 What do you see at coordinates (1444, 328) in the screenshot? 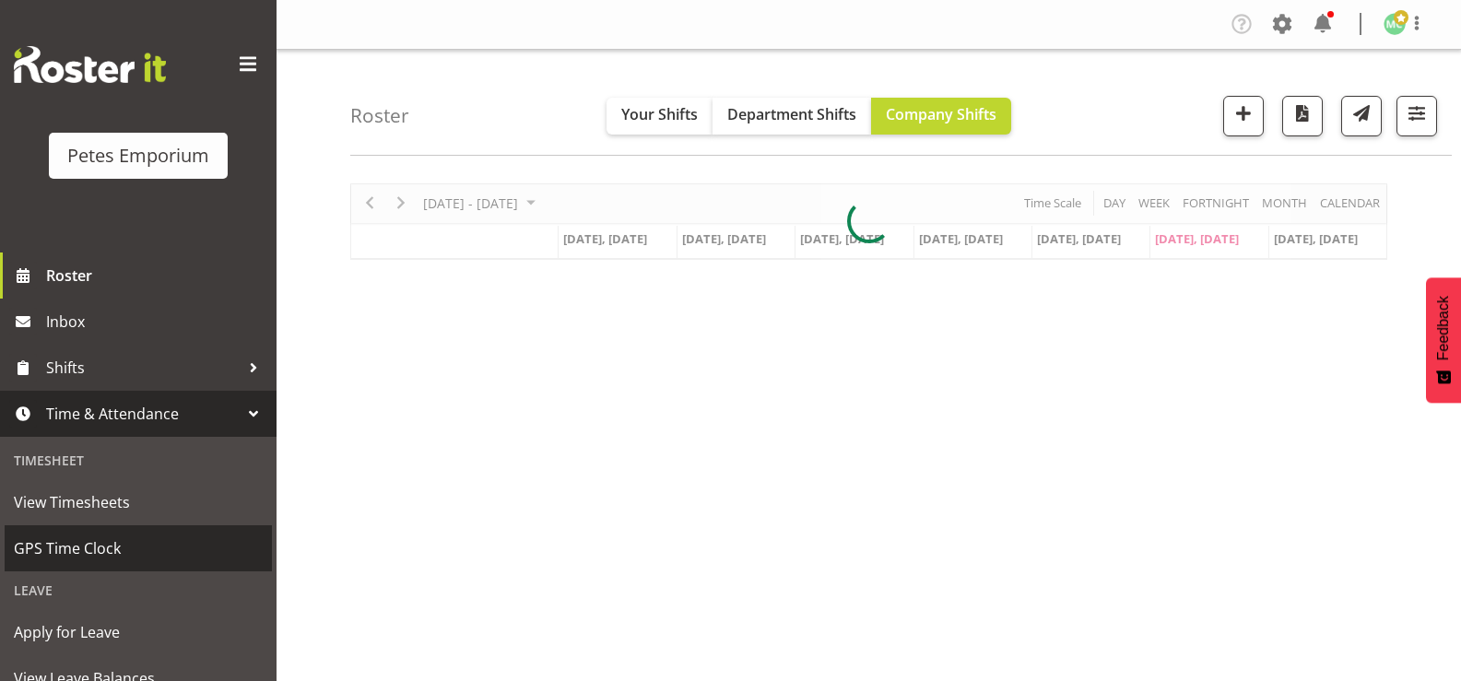
I see `span: Feedback` at bounding box center [1444, 328].